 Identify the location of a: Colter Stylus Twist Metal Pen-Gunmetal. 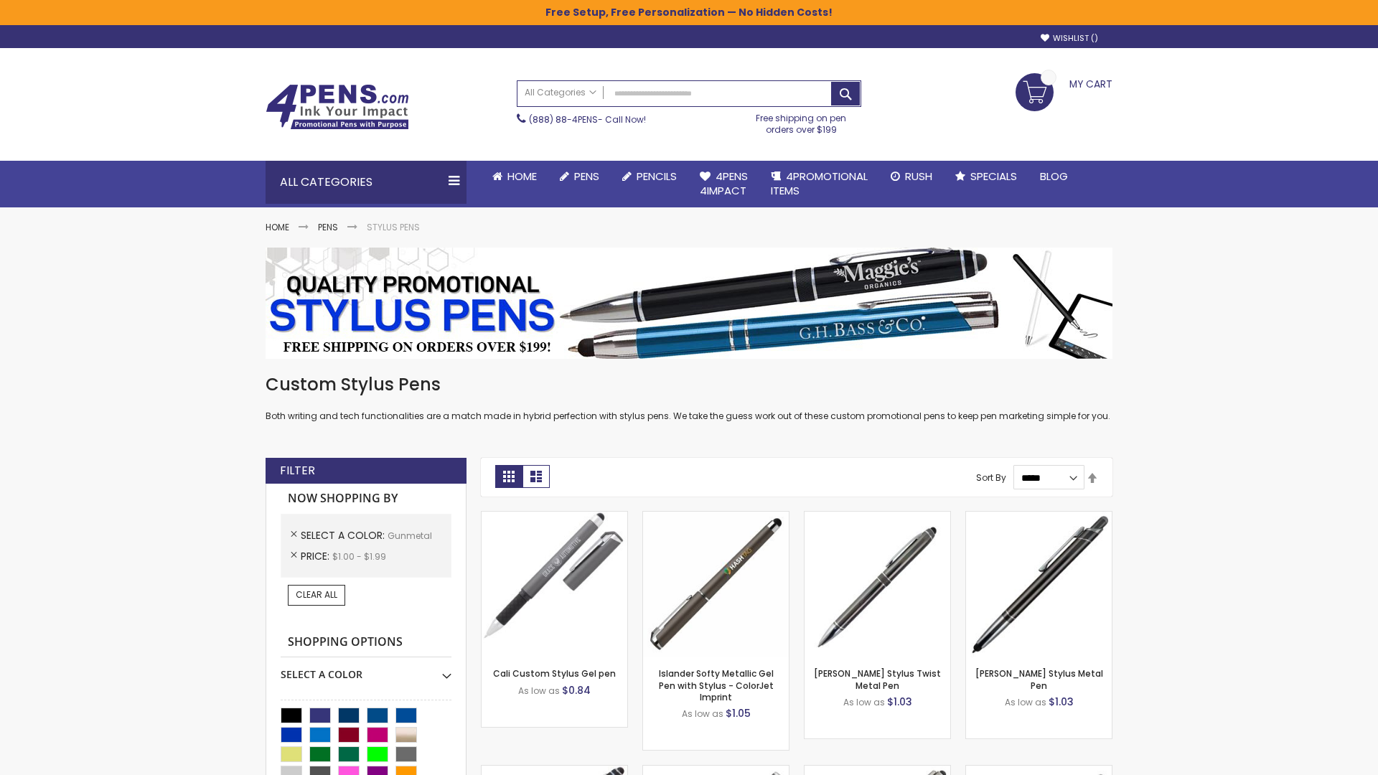
(877, 517).